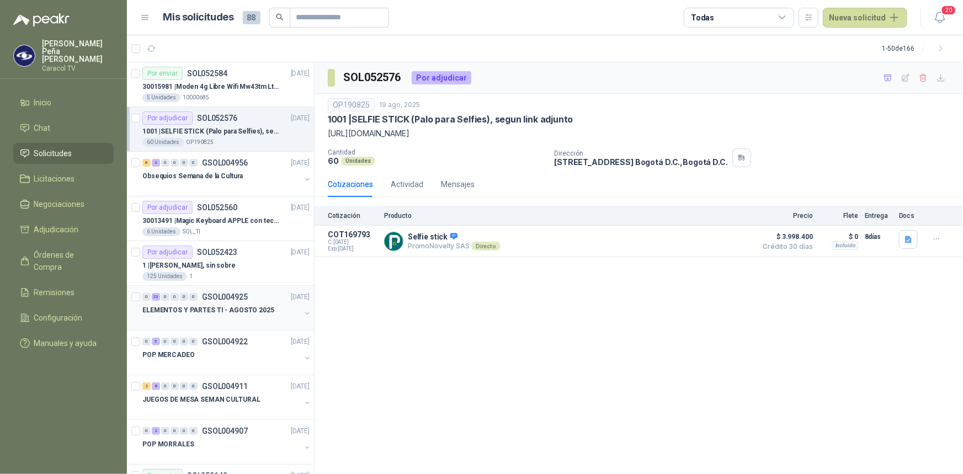  I want to click on div: 23, so click(156, 297).